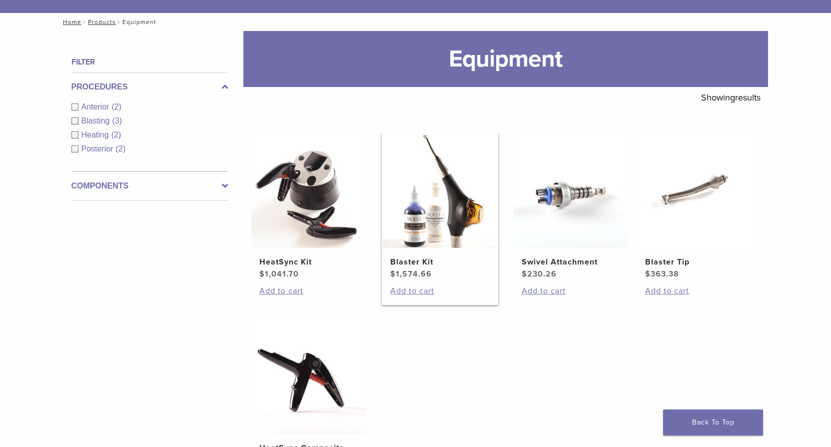 Image resolution: width=831 pixels, height=447 pixels. I want to click on img: HeatSync Composite Gun, so click(309, 376).